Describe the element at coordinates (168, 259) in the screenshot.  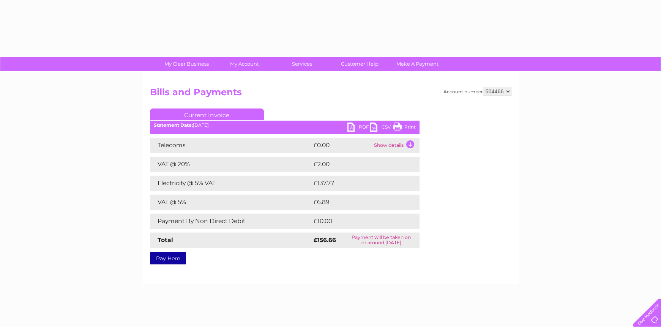
I see `a: Pay Here` at that location.